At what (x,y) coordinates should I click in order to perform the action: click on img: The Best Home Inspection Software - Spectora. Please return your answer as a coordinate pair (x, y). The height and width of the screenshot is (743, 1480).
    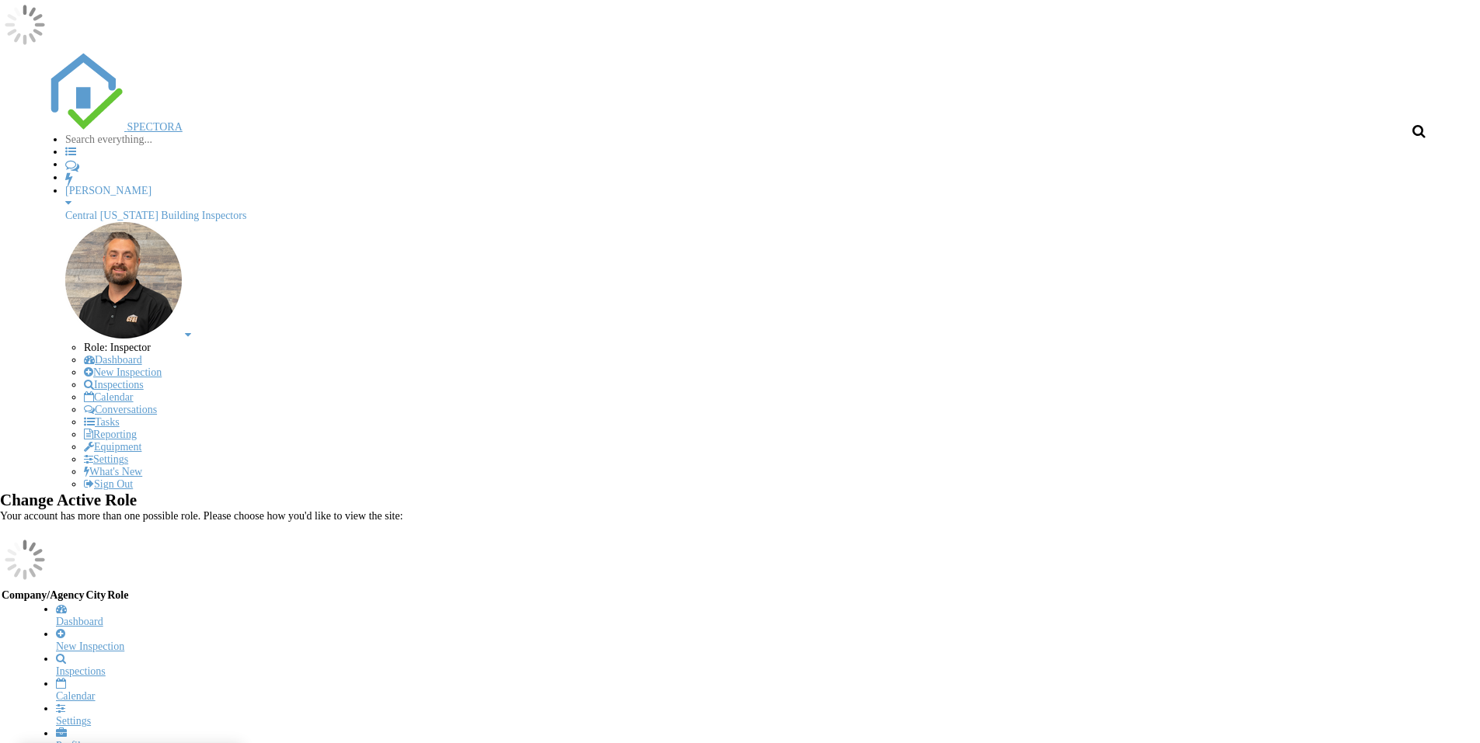
    Looking at the image, I should click on (85, 92).